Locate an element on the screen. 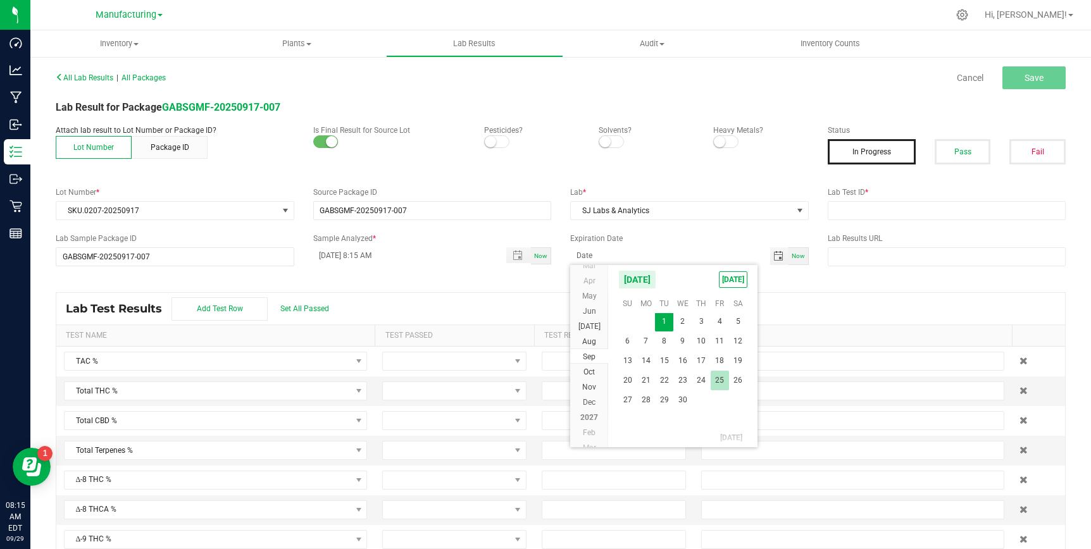  span: 22 is located at coordinates (664, 380).